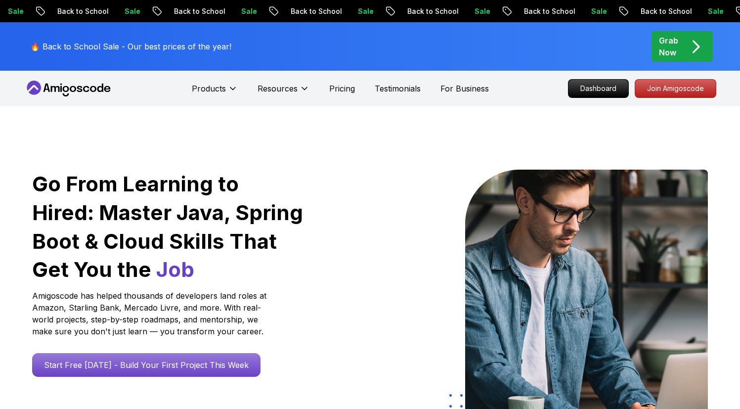 The image size is (740, 409). What do you see at coordinates (669, 46) in the screenshot?
I see `p: Grab Now` at bounding box center [669, 46].